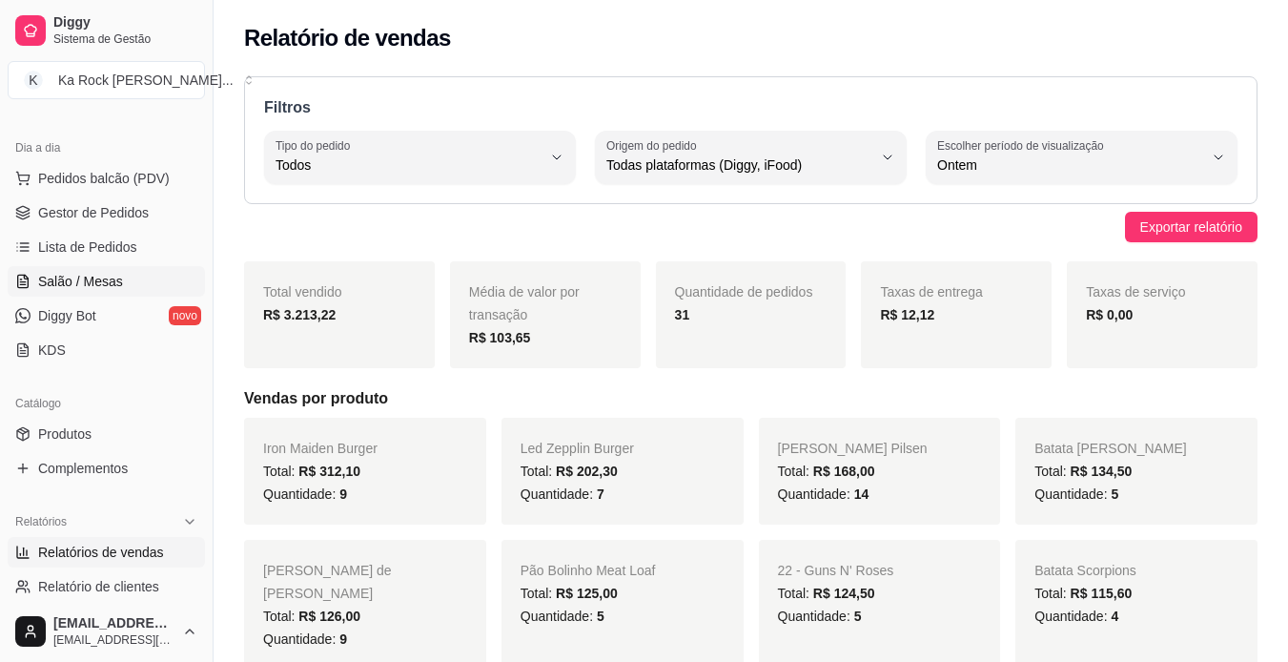 This screenshot has width=1288, height=662. Describe the element at coordinates (524, 303) in the screenshot. I see `span: Média de valor por transação` at that location.